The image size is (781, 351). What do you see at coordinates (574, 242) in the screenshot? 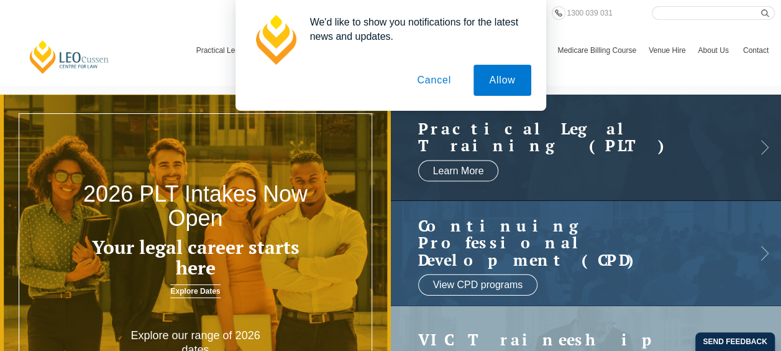
I see `h2: Continuing Professional Development (CPD)` at bounding box center [574, 242].